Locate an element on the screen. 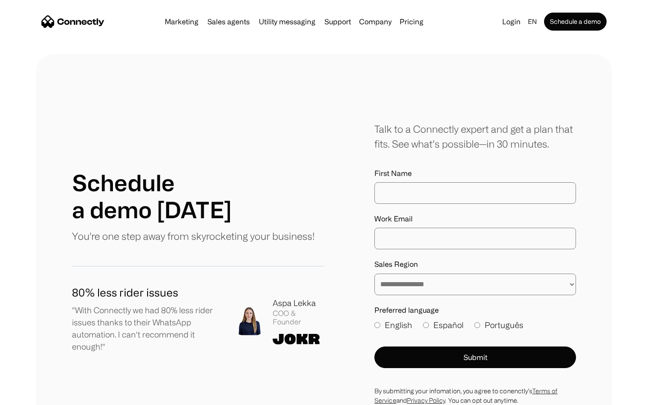 This screenshot has height=405, width=648. label: First Name is located at coordinates (475, 173).